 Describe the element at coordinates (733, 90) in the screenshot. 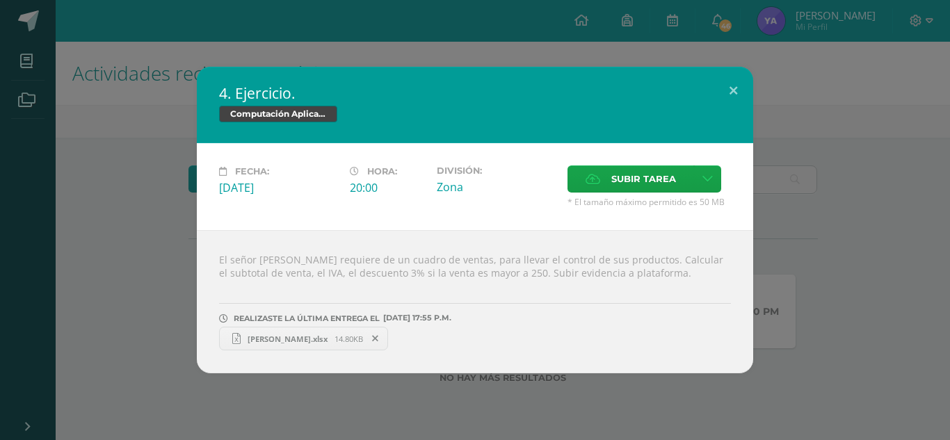

I see `button: Close (Esc)` at that location.